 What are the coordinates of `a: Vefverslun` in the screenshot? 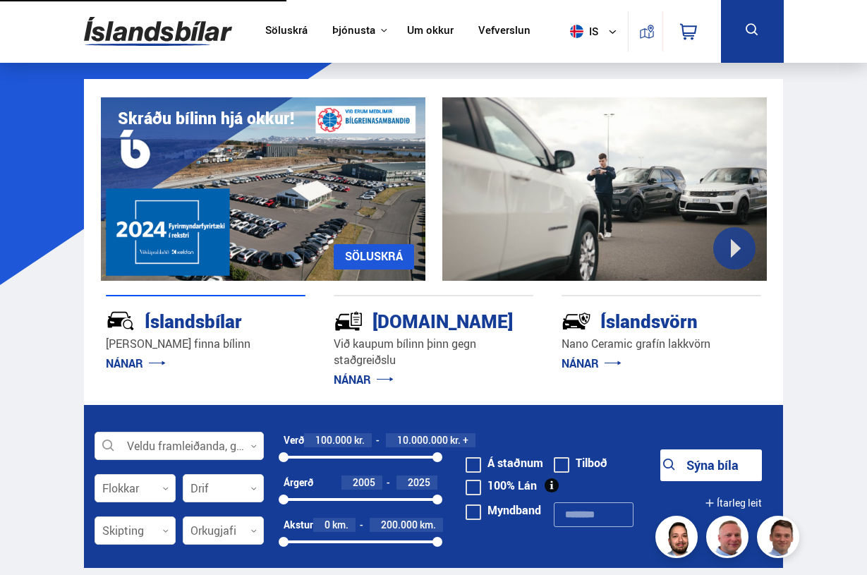 It's located at (504, 31).